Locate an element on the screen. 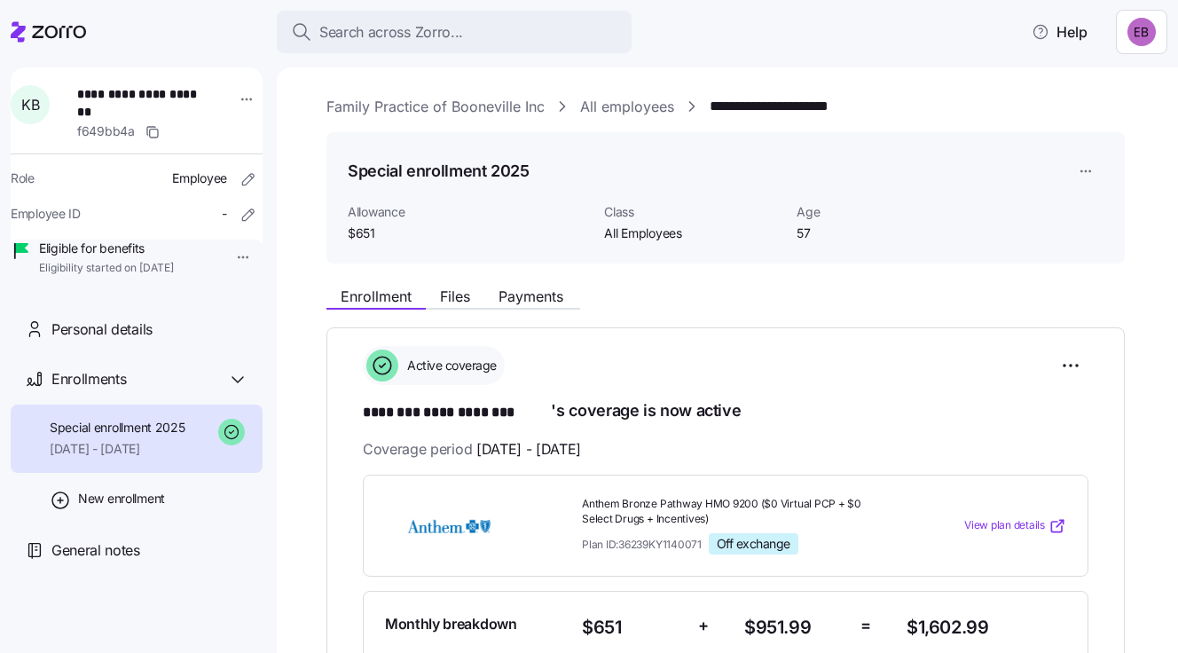  span: All Employees is located at coordinates (693, 233).